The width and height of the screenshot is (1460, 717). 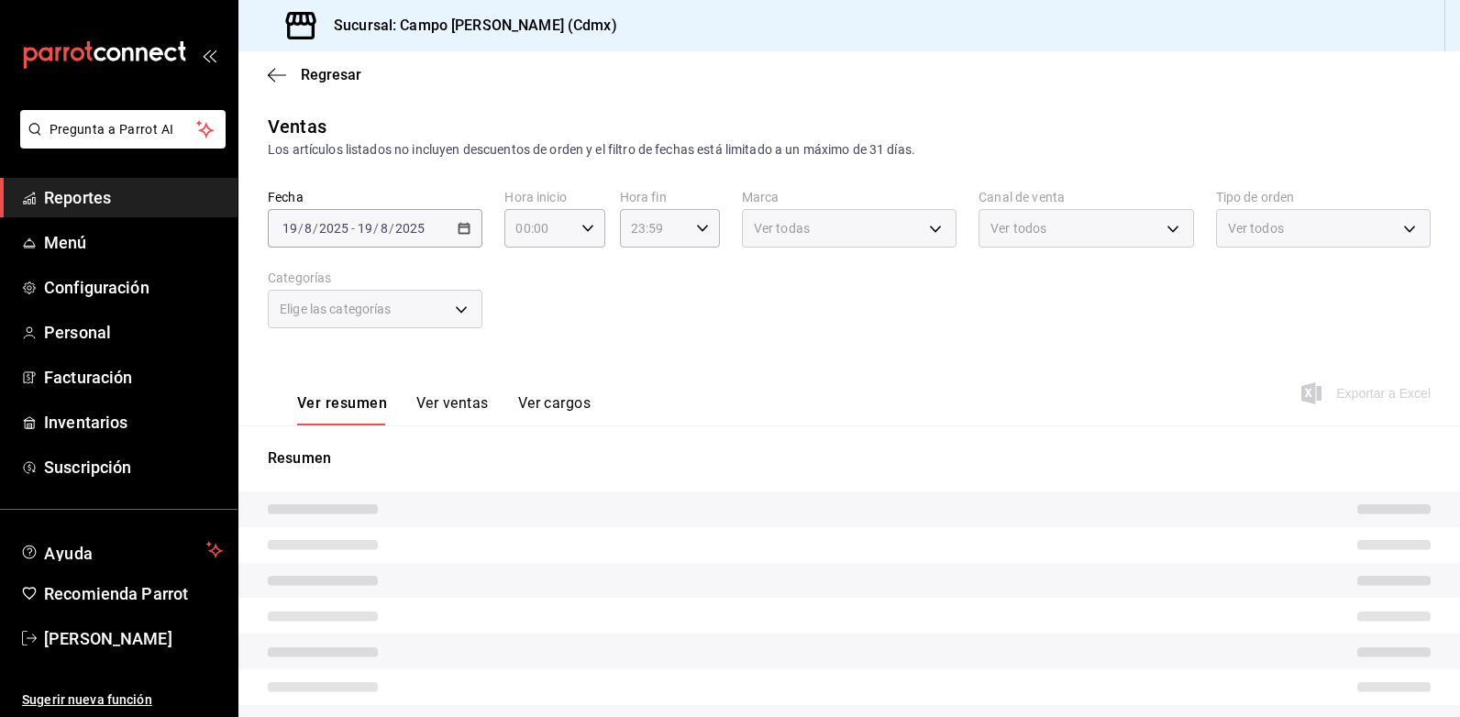 I want to click on span: Recomienda Parrot, so click(x=133, y=593).